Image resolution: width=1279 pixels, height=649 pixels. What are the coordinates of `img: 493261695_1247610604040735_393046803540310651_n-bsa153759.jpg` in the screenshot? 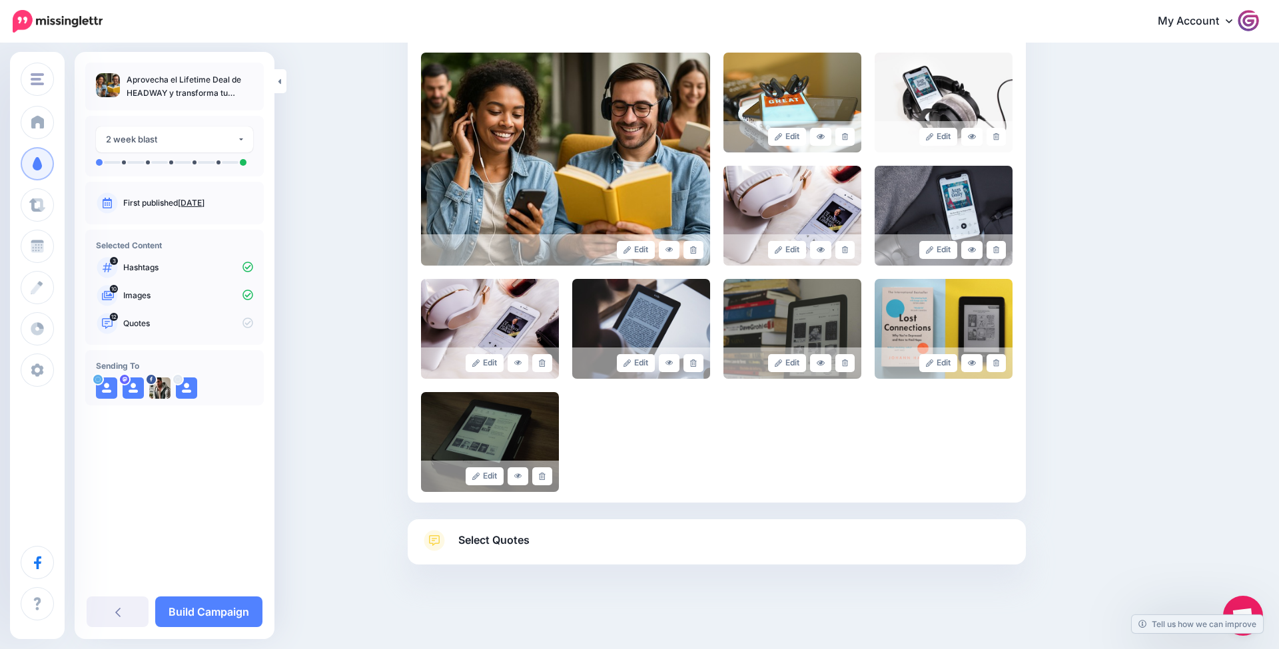 It's located at (160, 388).